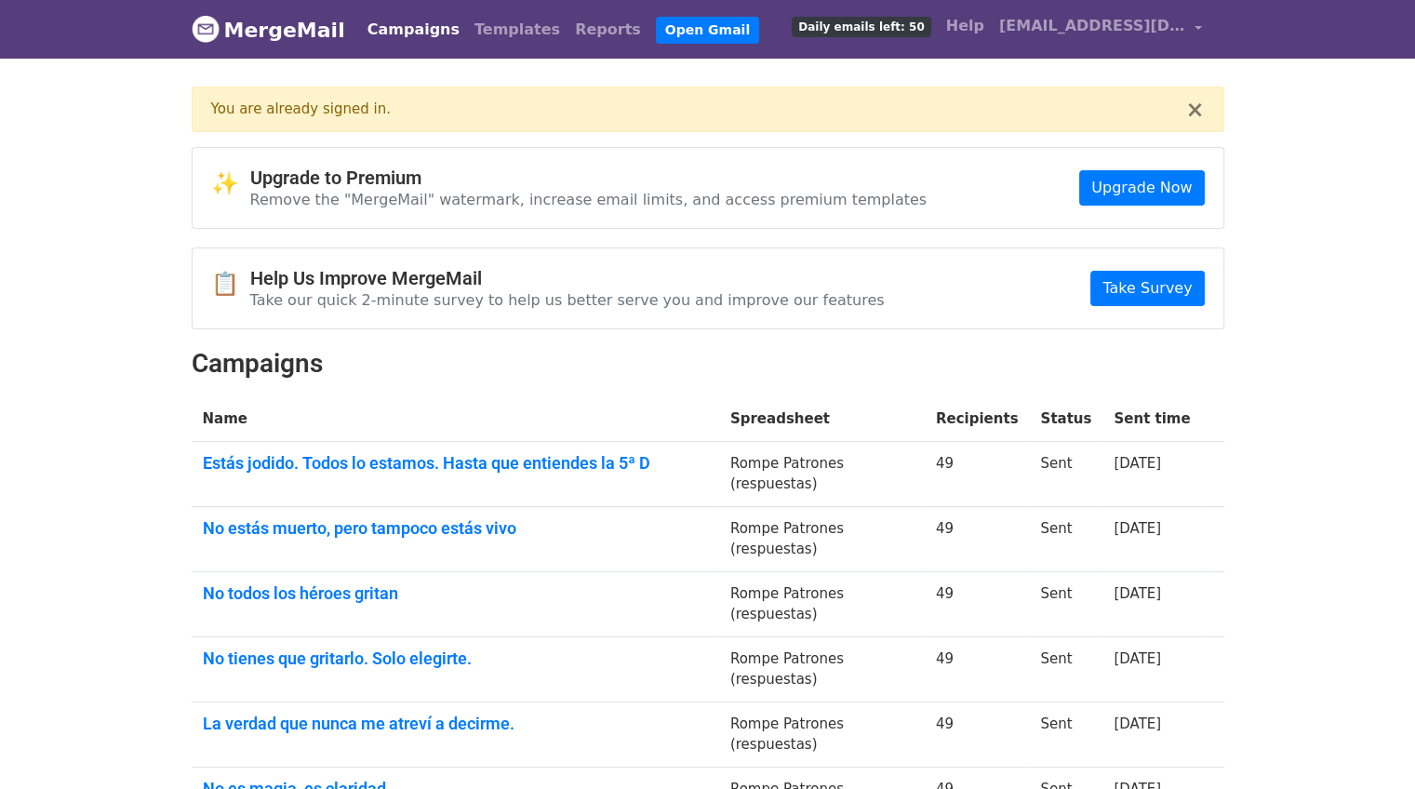 Image resolution: width=1415 pixels, height=789 pixels. I want to click on a: MergeMail, so click(268, 30).